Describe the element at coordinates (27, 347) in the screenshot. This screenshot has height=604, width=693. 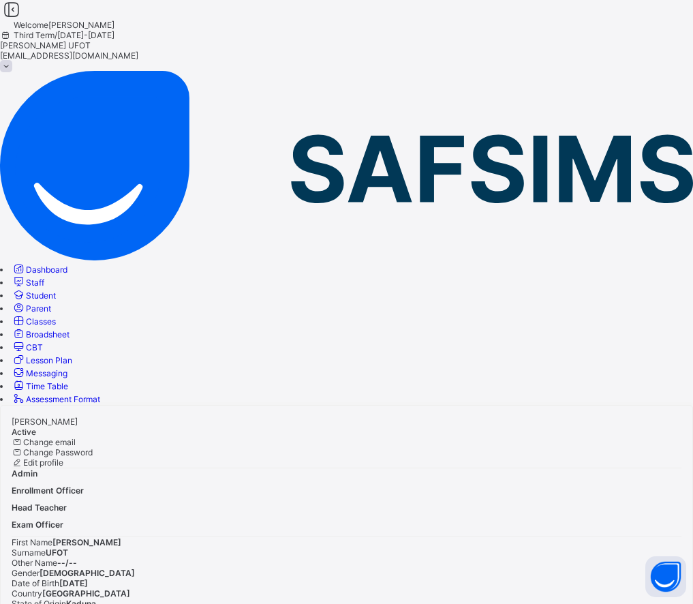
I see `a: CBT` at that location.